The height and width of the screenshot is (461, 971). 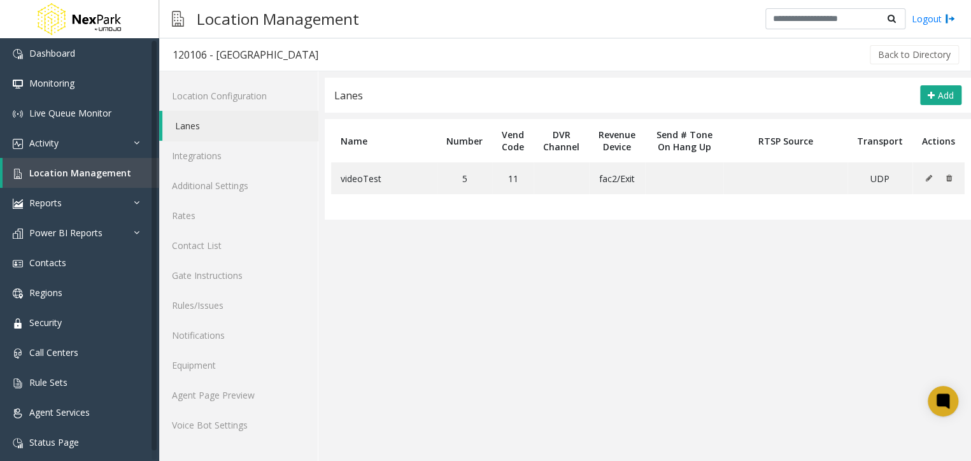 I want to click on th: Vend Code, so click(x=513, y=141).